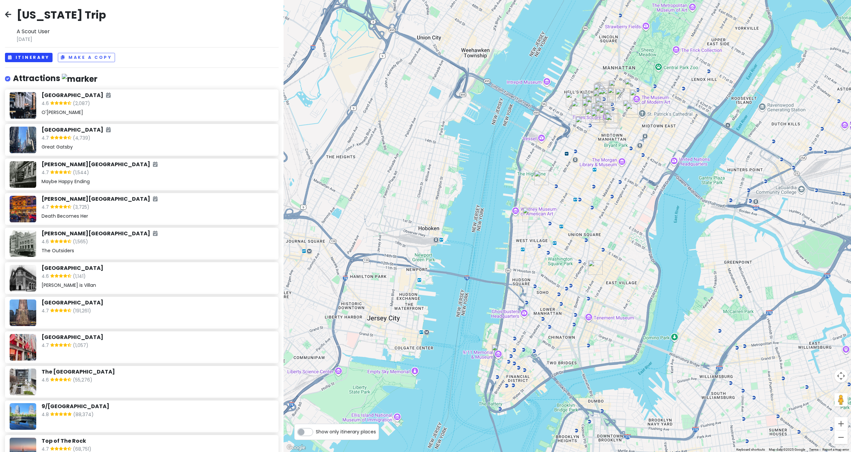  I want to click on div: Sir Henry’s, so click(600, 97).